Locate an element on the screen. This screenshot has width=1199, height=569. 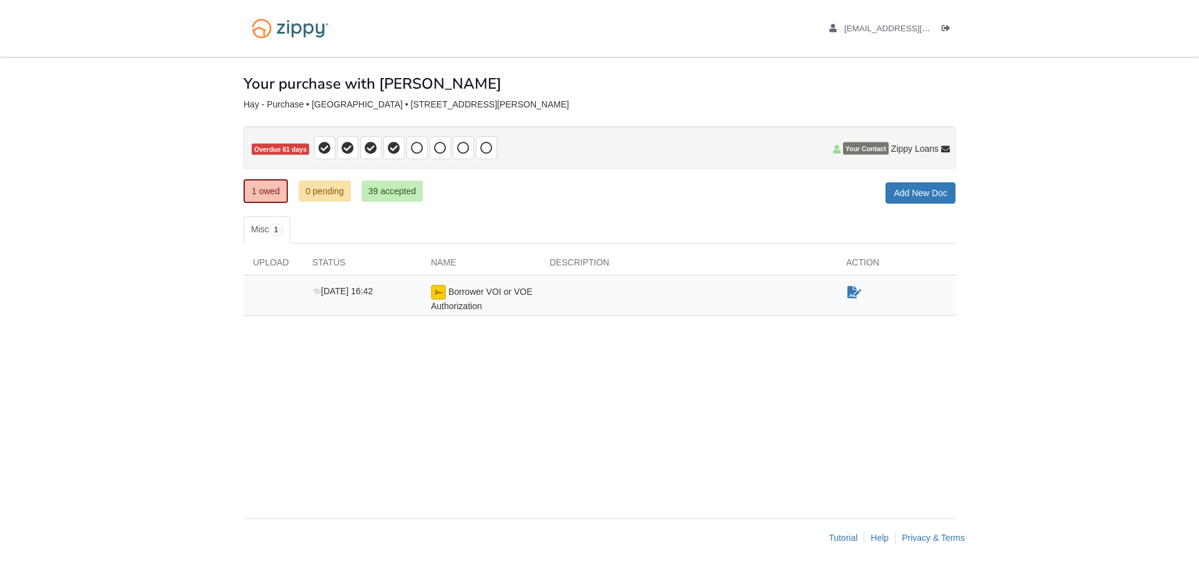
span: 1 is located at coordinates (276, 230).